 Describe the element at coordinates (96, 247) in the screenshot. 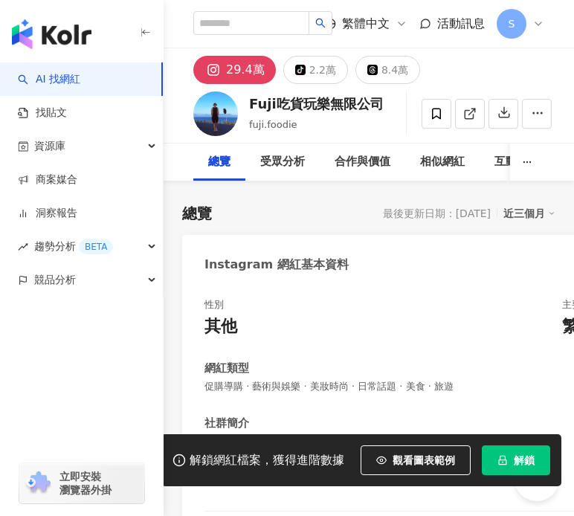

I see `div: BETA` at that location.